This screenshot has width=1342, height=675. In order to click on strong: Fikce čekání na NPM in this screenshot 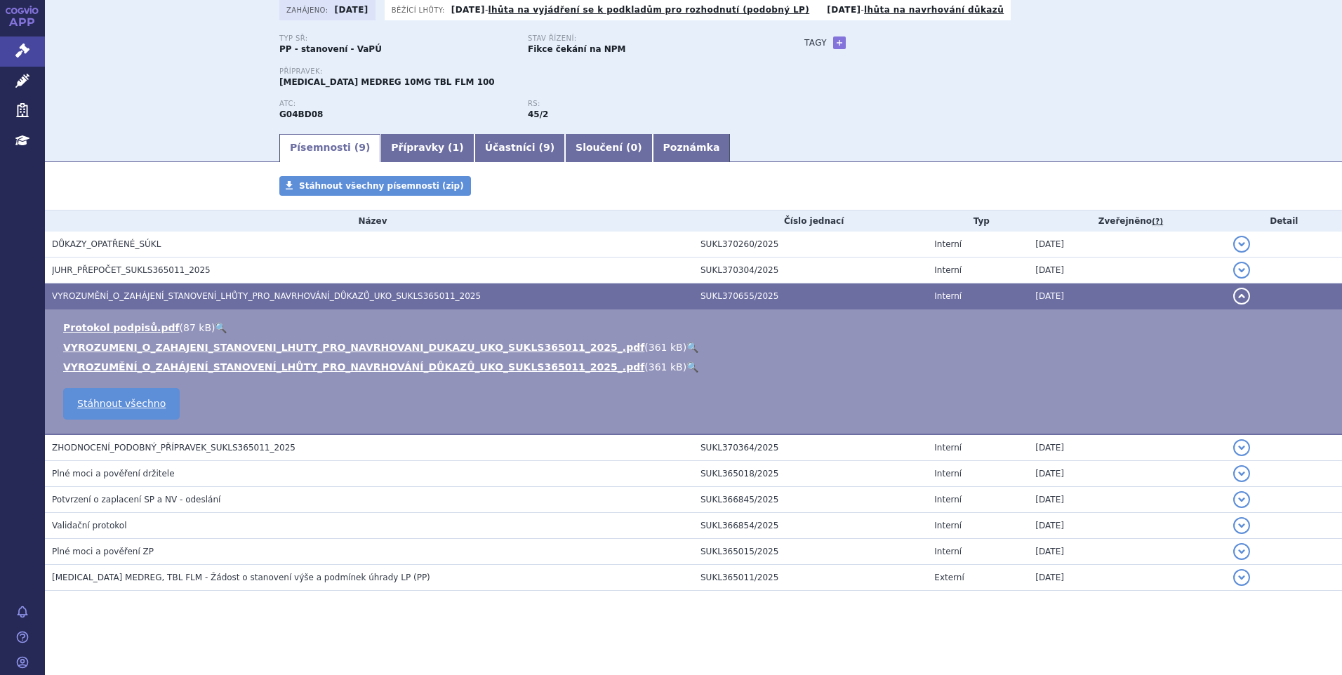, I will do `click(576, 49)`.